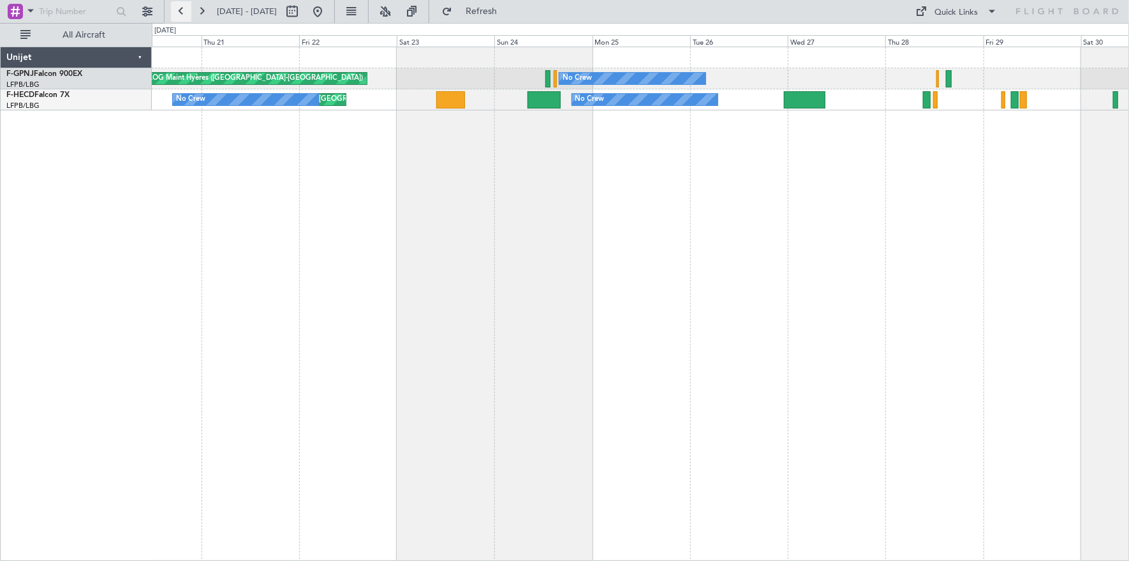 The height and width of the screenshot is (561, 1129). Describe the element at coordinates (934, 41) in the screenshot. I see `div: Thu 28` at that location.